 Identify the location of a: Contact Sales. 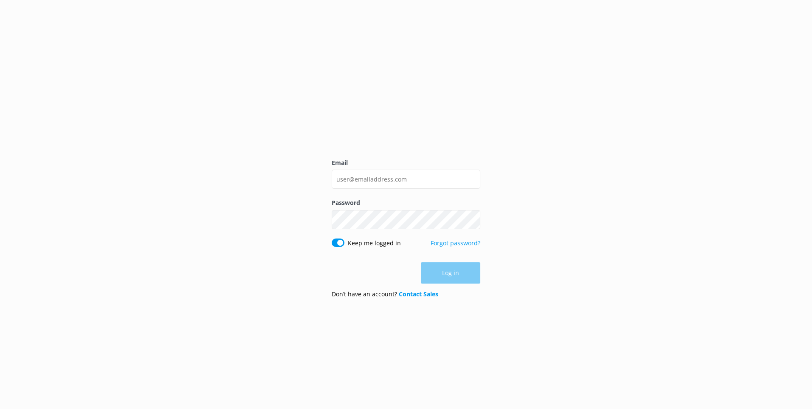
(418, 294).